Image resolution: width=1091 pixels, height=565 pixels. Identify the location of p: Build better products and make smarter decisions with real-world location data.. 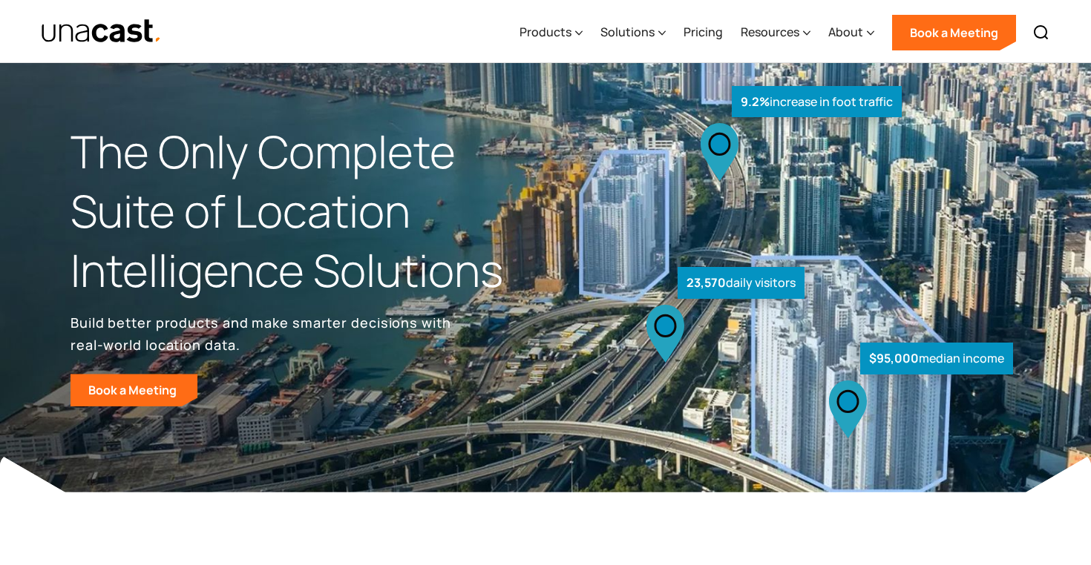
(263, 334).